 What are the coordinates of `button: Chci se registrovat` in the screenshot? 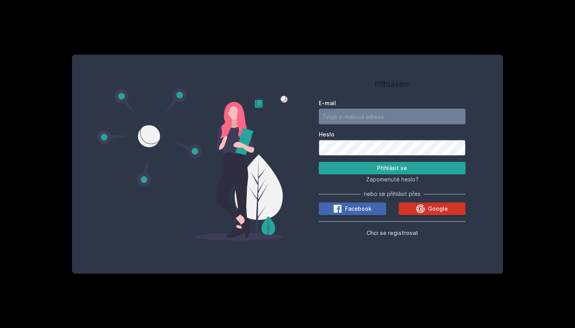 It's located at (392, 233).